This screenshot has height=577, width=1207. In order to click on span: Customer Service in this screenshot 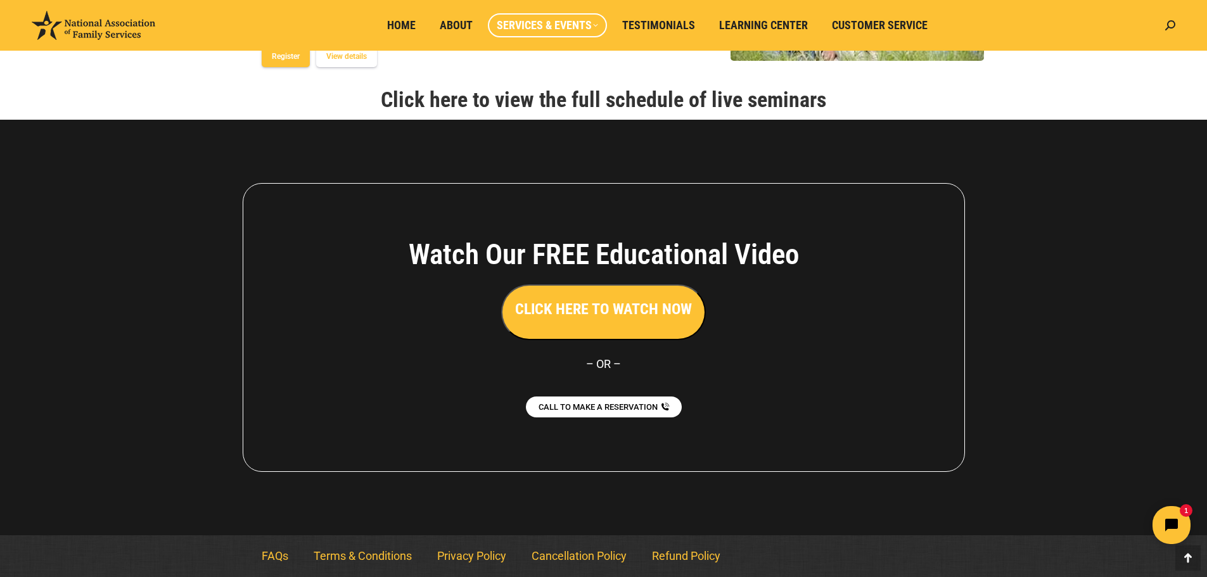, I will do `click(879, 25)`.